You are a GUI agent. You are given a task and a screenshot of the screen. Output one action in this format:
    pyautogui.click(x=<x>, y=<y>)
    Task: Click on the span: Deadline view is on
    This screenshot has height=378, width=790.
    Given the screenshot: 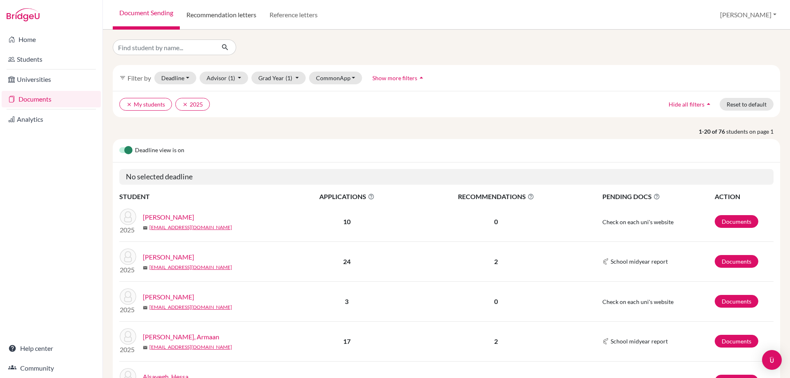 What is the action you would take?
    pyautogui.click(x=160, y=151)
    